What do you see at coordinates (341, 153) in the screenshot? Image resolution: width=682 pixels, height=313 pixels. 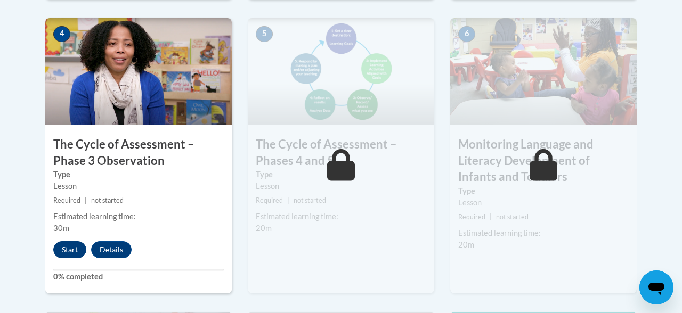 I see `h3: The Cycle of Assessment – Phases 4 and 5` at bounding box center [341, 153].